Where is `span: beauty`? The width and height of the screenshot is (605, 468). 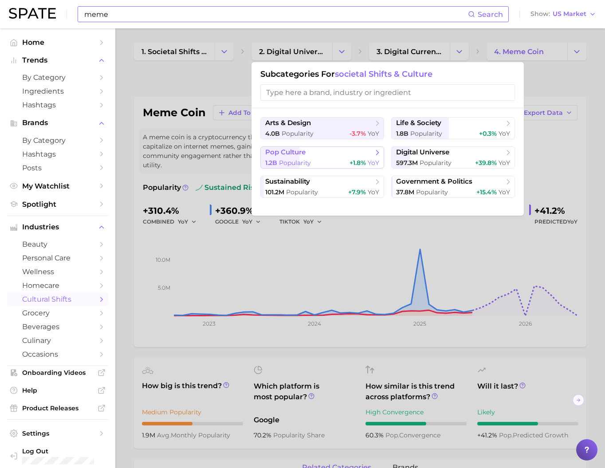 span: beauty is located at coordinates (58, 244).